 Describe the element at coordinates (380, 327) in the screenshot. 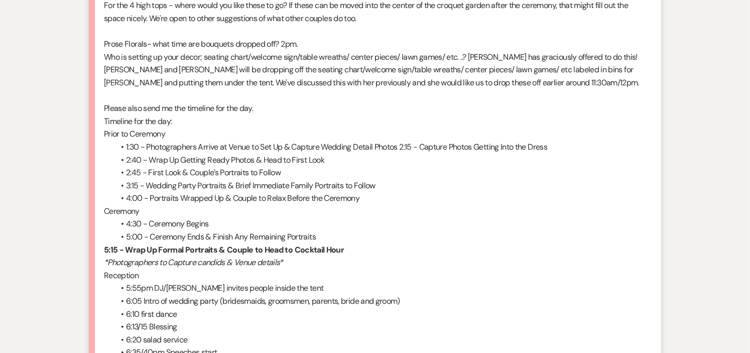

I see `li: 6:13/15 Blessing` at that location.